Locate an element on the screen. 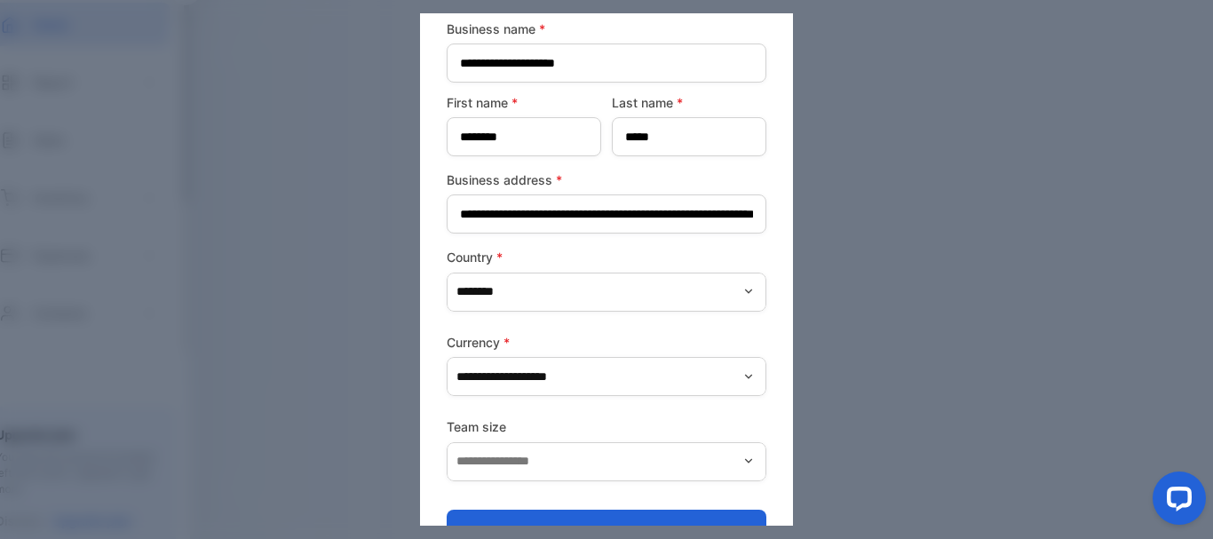 Image resolution: width=1213 pixels, height=539 pixels. label: Last name is located at coordinates (689, 102).